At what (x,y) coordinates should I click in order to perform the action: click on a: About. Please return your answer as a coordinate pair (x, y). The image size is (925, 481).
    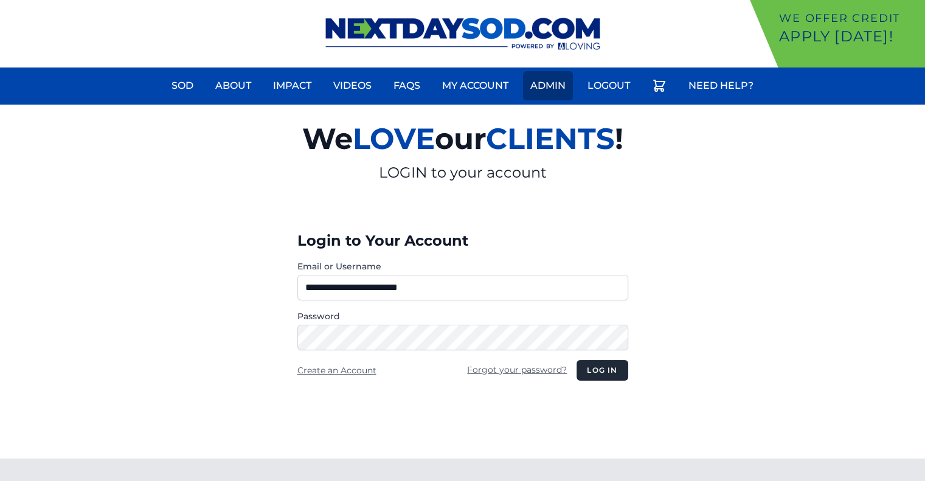
    Looking at the image, I should click on (233, 86).